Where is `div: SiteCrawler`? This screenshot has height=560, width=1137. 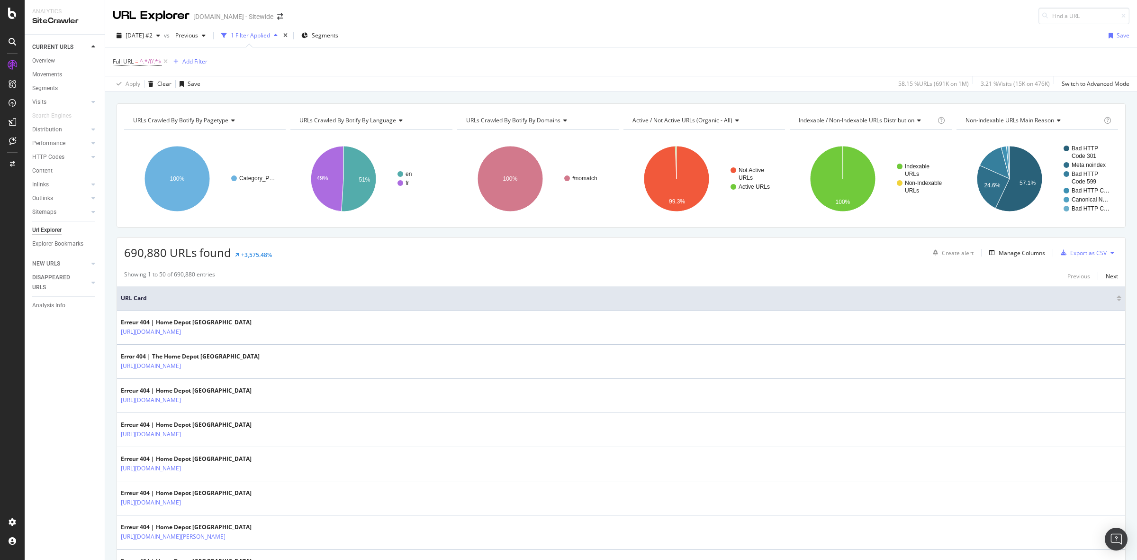
div: SiteCrawler is located at coordinates (64, 21).